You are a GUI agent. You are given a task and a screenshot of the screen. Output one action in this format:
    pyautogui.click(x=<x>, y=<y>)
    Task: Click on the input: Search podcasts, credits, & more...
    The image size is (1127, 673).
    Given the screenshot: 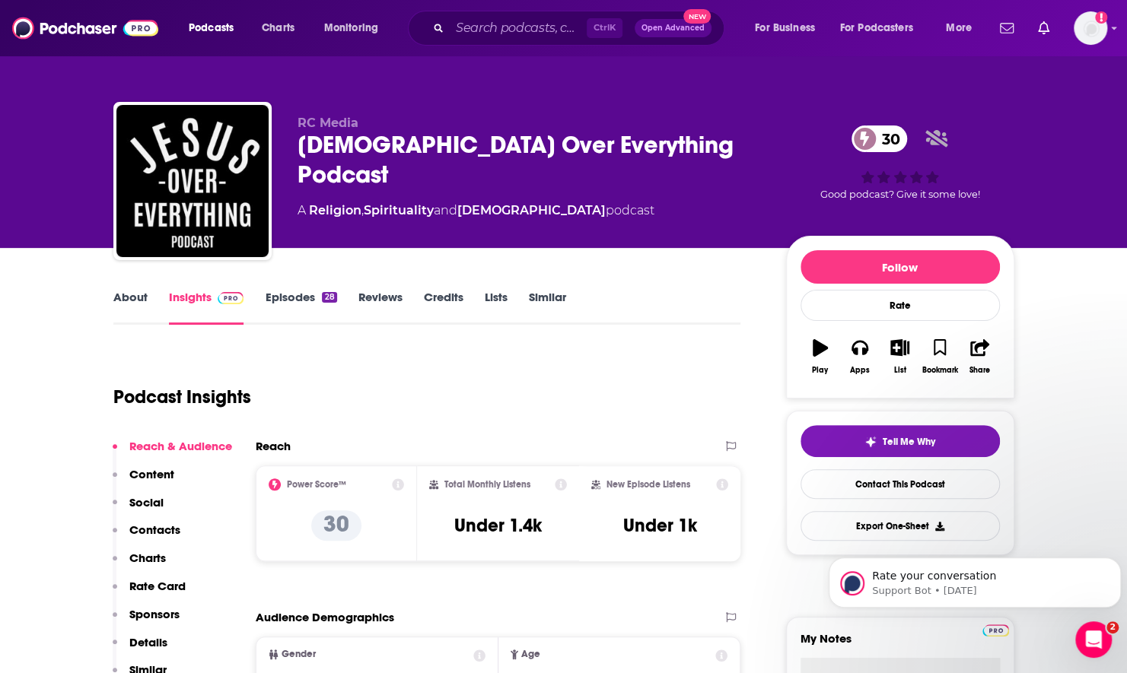 What is the action you would take?
    pyautogui.click(x=518, y=28)
    